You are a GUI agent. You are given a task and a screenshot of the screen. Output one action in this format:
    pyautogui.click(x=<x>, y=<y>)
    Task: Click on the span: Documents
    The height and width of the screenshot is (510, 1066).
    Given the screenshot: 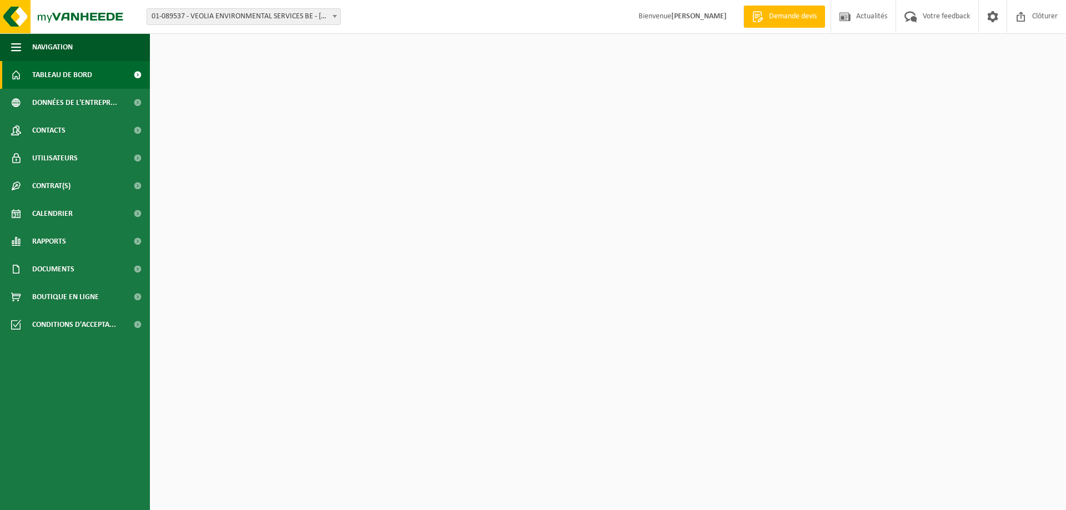 What is the action you would take?
    pyautogui.click(x=53, y=269)
    